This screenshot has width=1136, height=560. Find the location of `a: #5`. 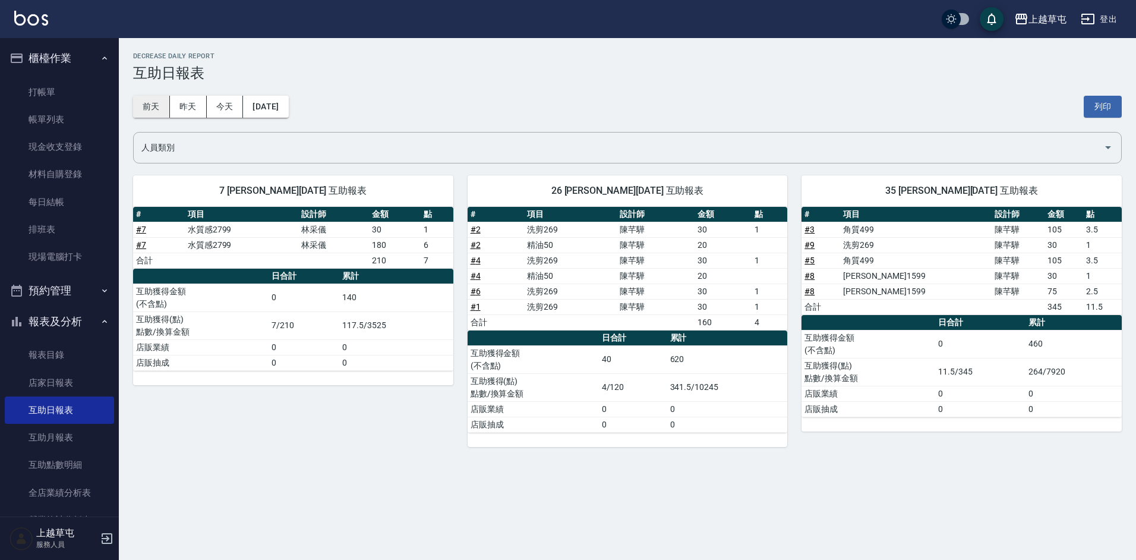

a: #5 is located at coordinates (809, 260).